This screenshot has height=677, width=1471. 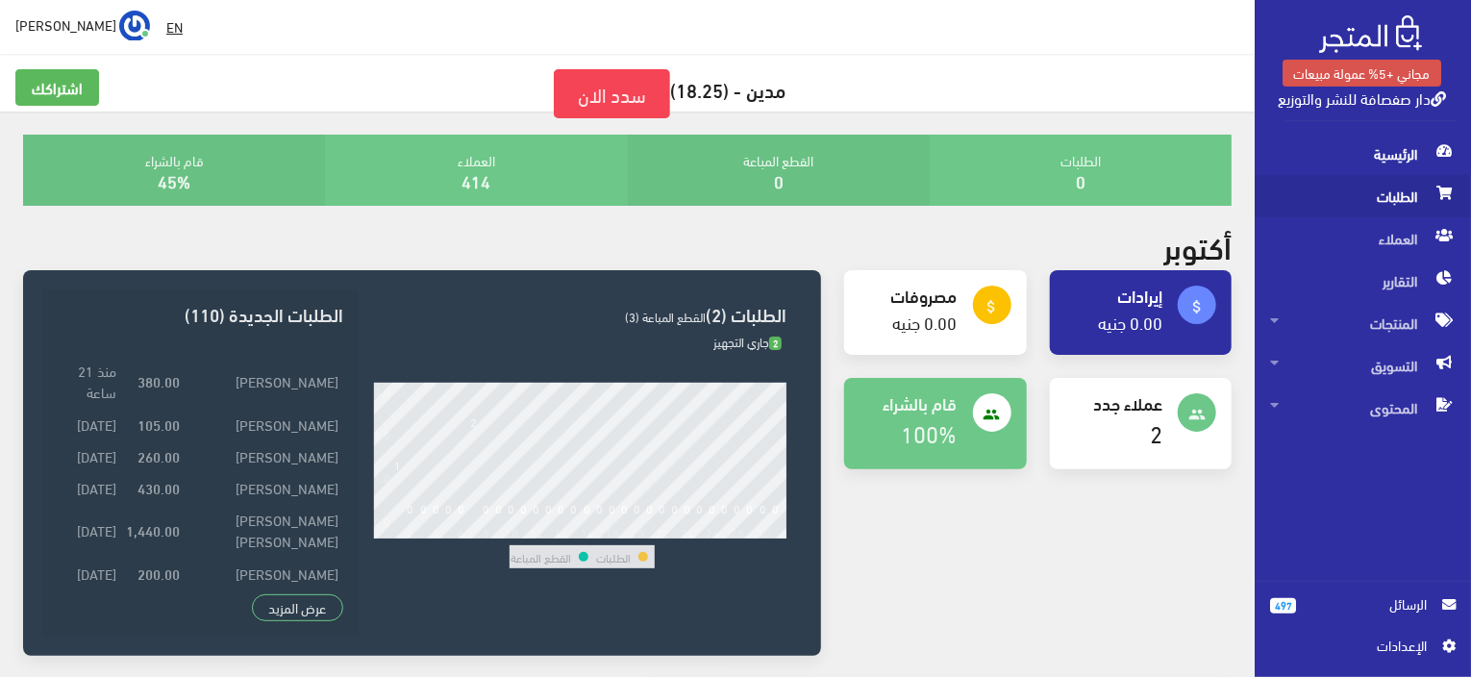 I want to click on a: عرض المزيد, so click(x=298, y=607).